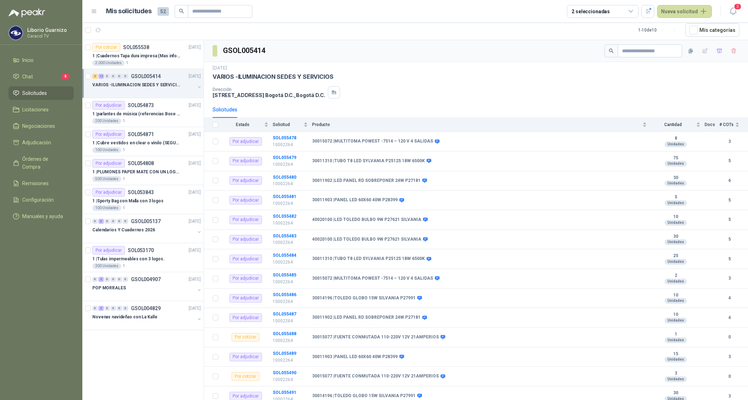 The image size is (748, 400). I want to click on b: 10, so click(676, 295).